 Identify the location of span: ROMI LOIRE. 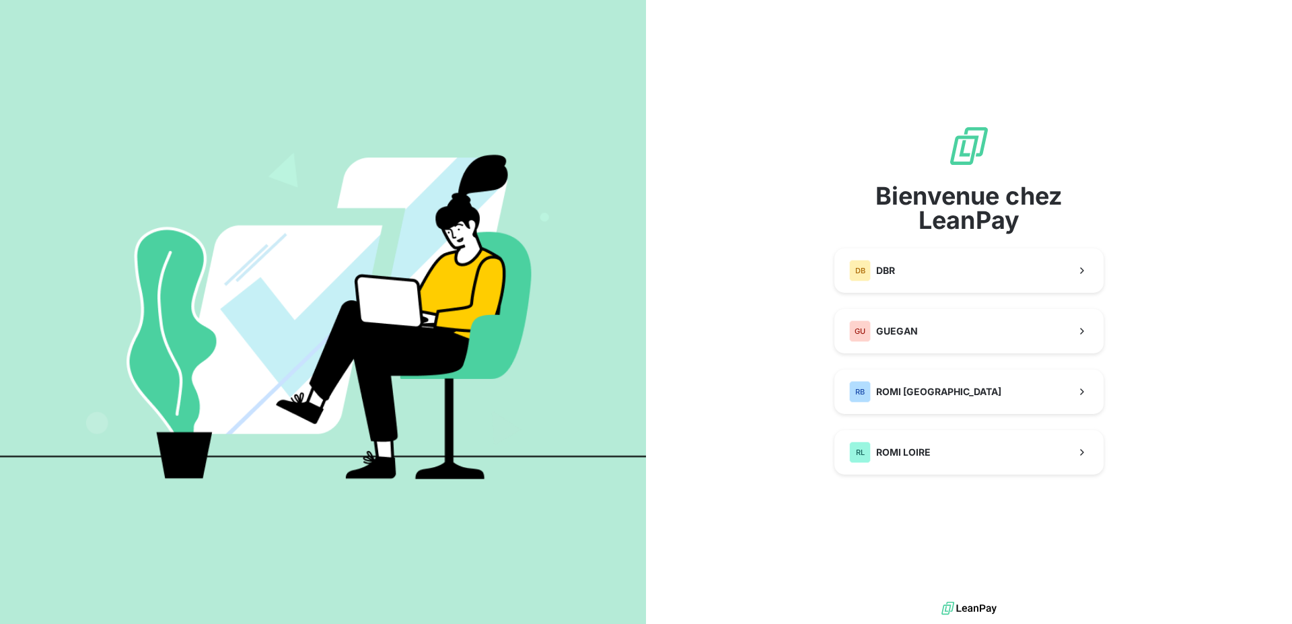
(903, 452).